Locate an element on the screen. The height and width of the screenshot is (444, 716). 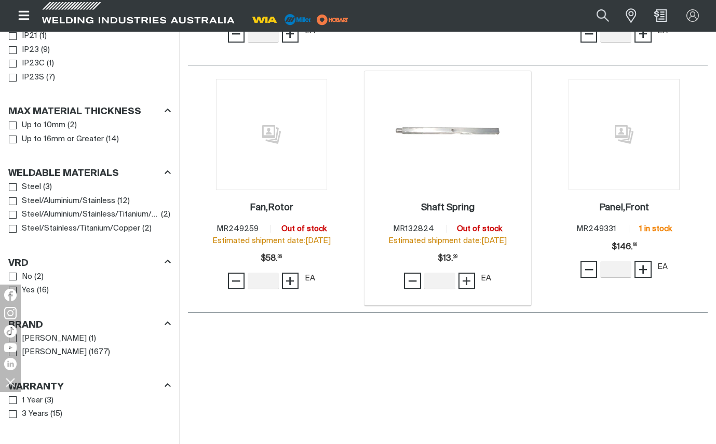
a: No is located at coordinates (20, 277).